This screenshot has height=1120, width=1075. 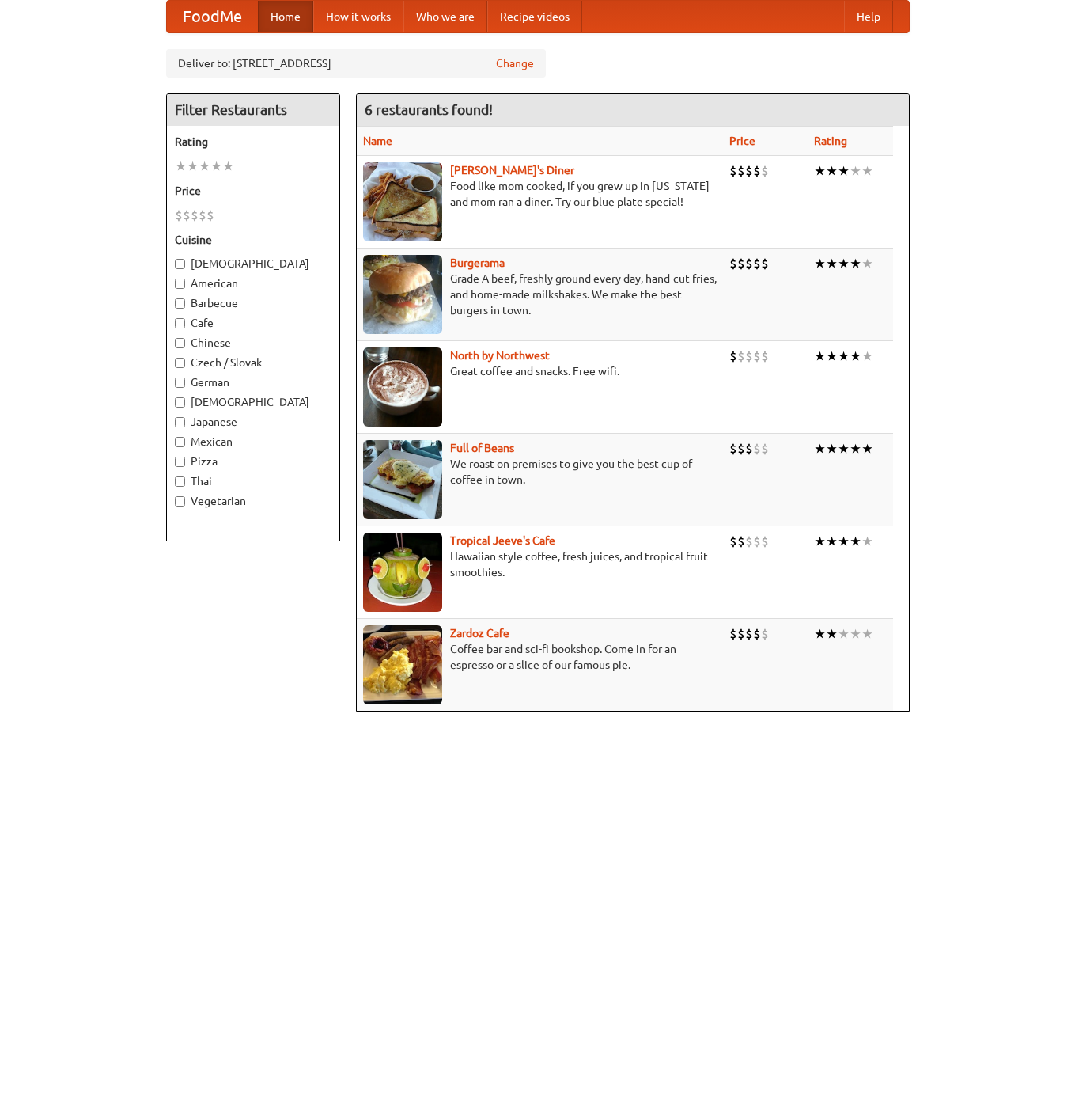 What do you see at coordinates (254, 240) in the screenshot?
I see `h5: Cuisine` at bounding box center [254, 240].